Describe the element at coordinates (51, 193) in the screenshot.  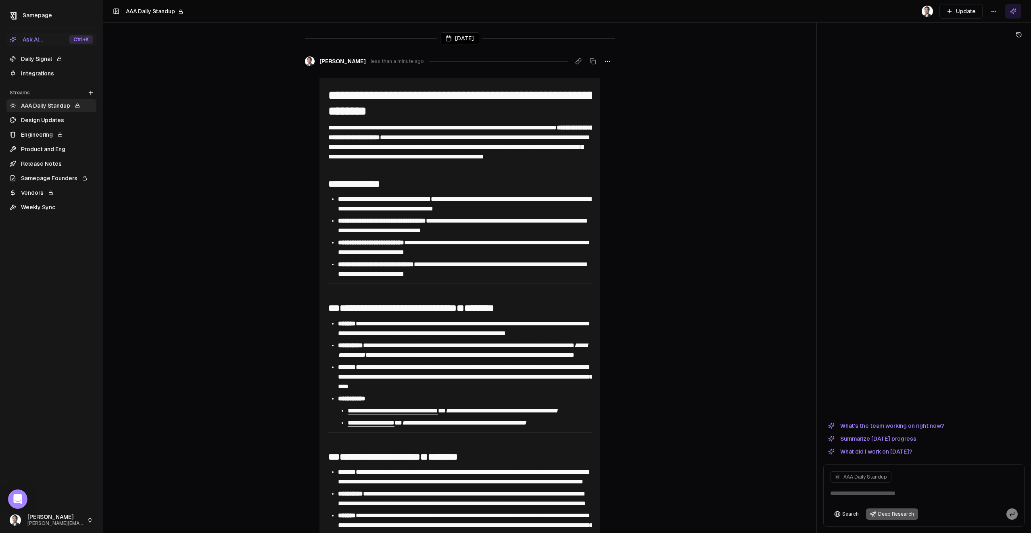
I see `a: Vendors` at that location.